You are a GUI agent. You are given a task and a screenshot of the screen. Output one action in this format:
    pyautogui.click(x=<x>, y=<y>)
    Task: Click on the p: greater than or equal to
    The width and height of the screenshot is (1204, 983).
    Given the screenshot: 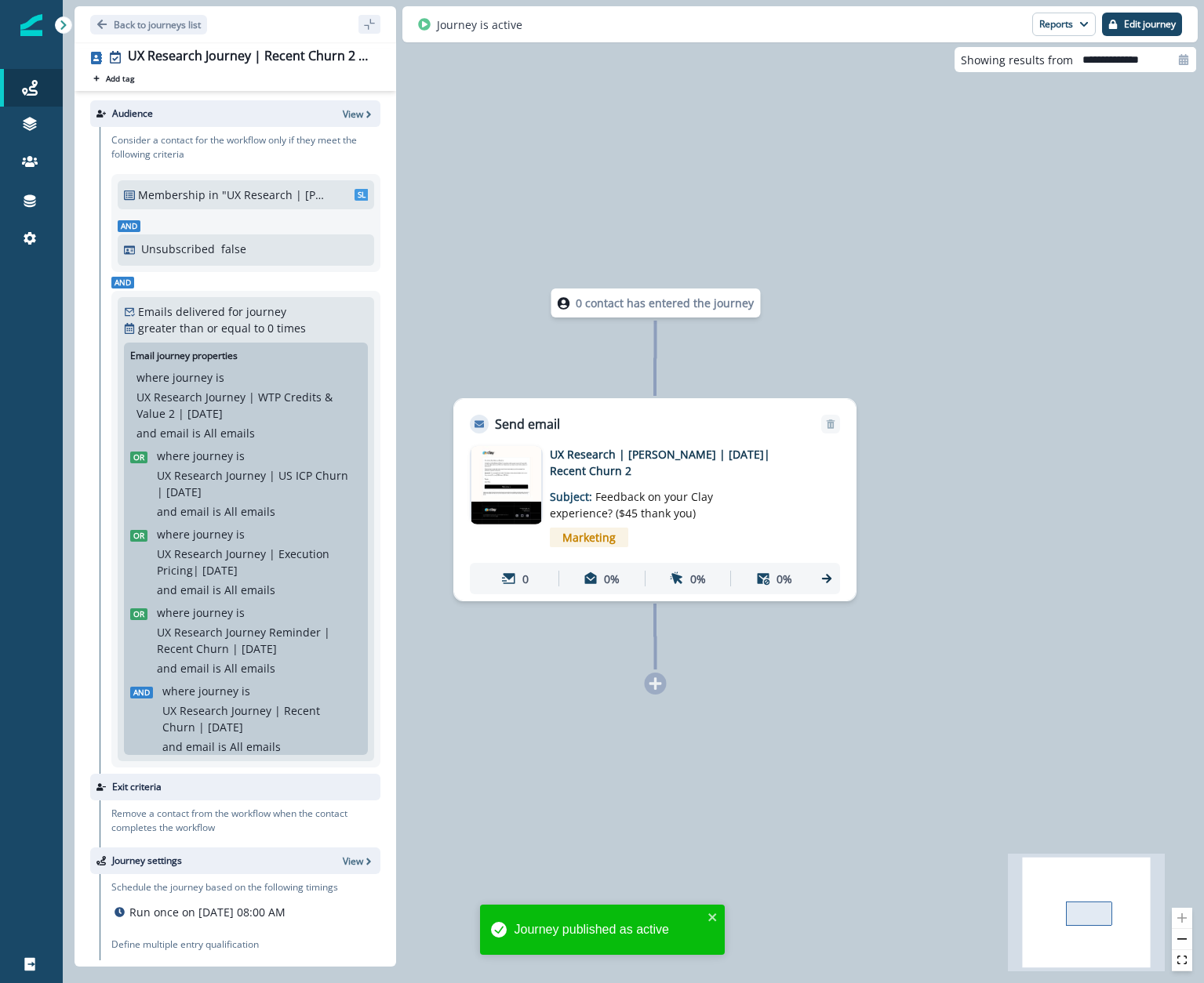 What is the action you would take?
    pyautogui.click(x=201, y=328)
    